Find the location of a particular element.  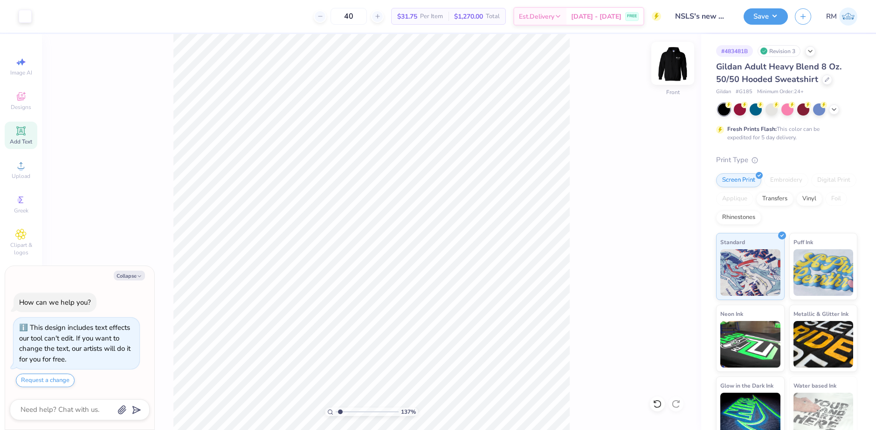

span: Per Item is located at coordinates (431, 16).